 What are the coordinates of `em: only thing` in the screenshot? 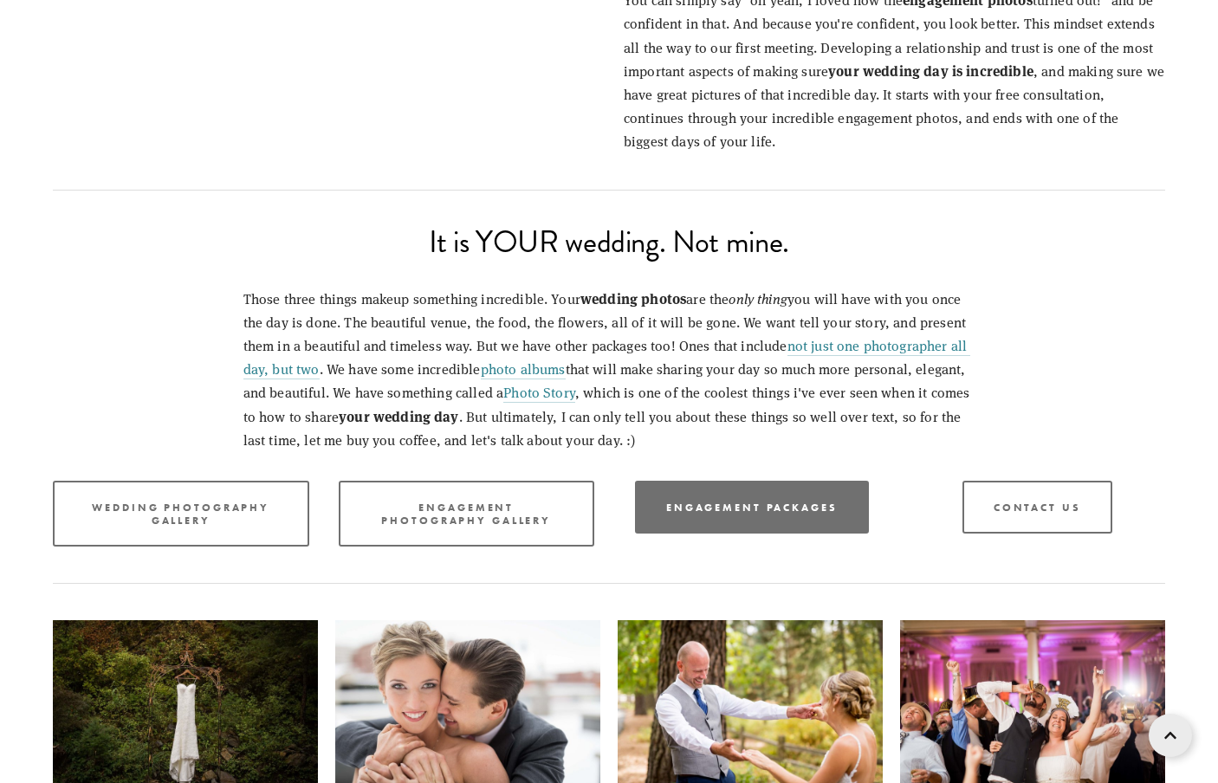 It's located at (758, 298).